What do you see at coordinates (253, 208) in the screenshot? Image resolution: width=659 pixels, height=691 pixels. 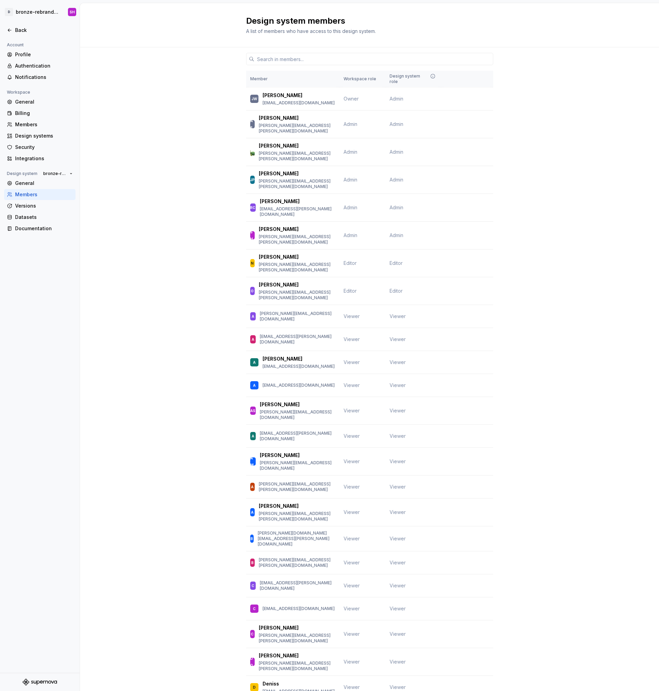 I see `div: RC` at bounding box center [253, 208].